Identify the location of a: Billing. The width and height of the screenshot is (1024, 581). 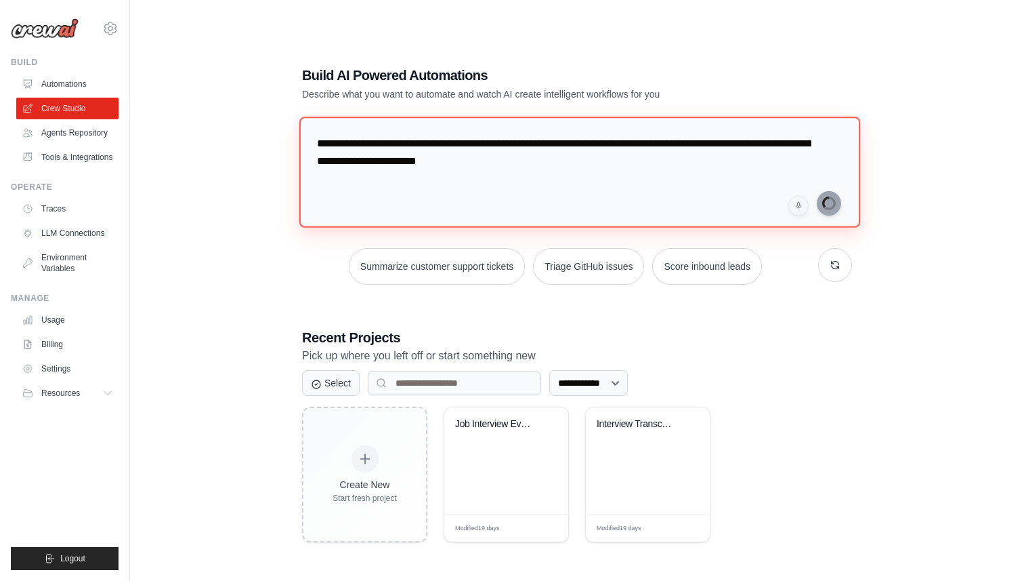
(67, 344).